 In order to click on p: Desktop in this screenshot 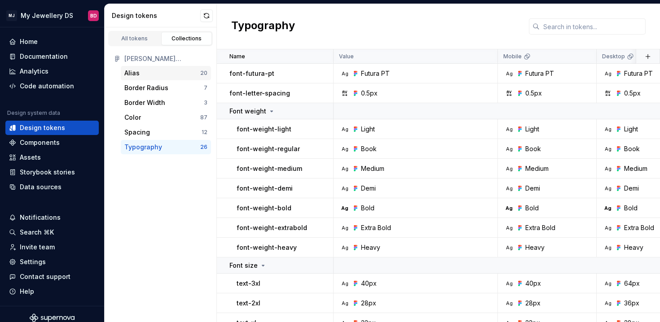, I will do `click(613, 57)`.